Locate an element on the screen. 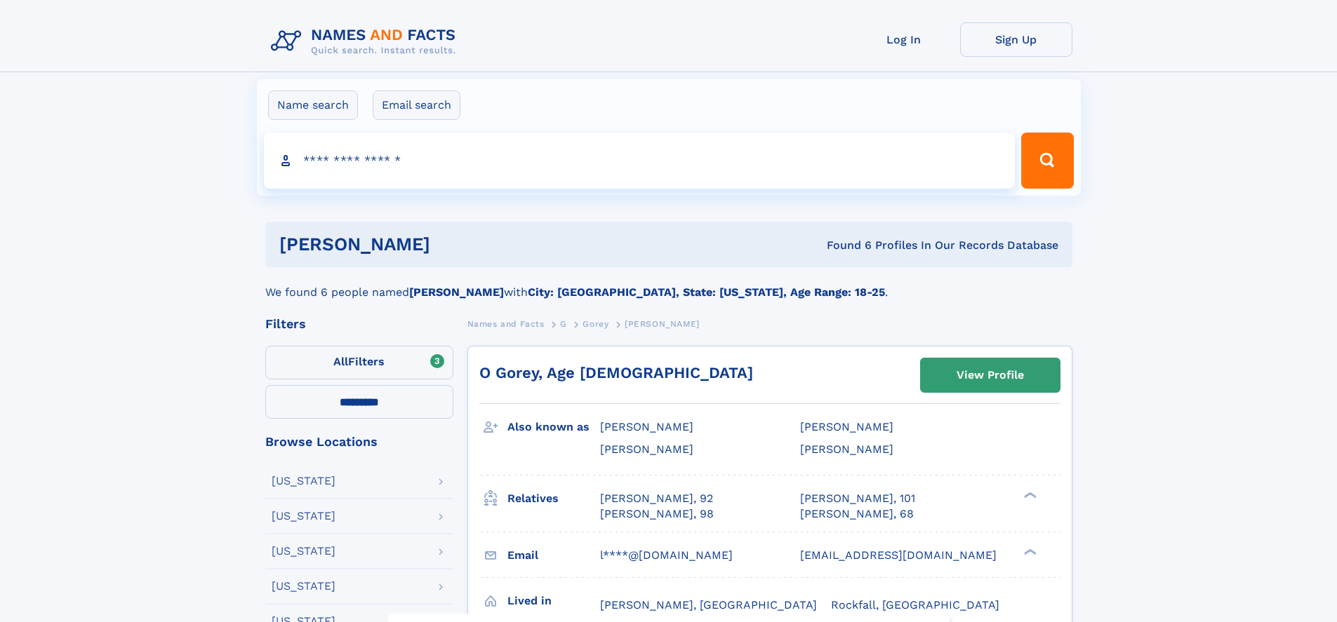  div: View Profile is located at coordinates (990, 375).